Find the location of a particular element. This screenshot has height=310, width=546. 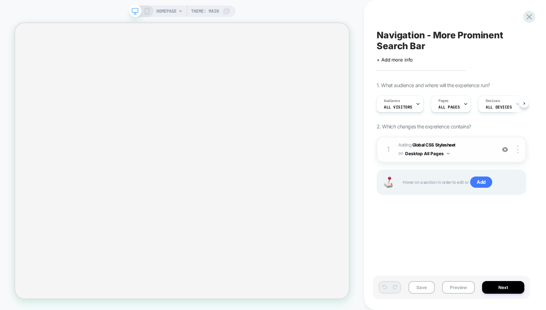

span: Pages is located at coordinates (444, 101).